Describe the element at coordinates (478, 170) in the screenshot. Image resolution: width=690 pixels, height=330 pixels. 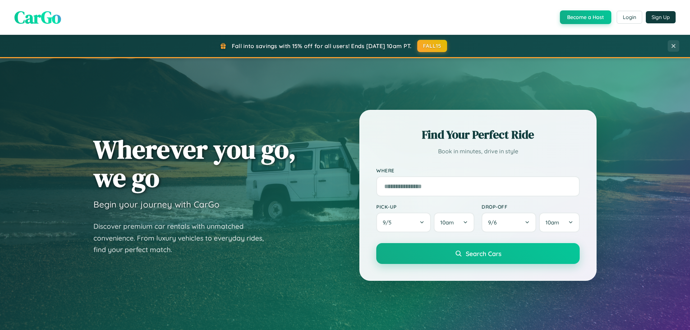
I see `label: Where` at that location.